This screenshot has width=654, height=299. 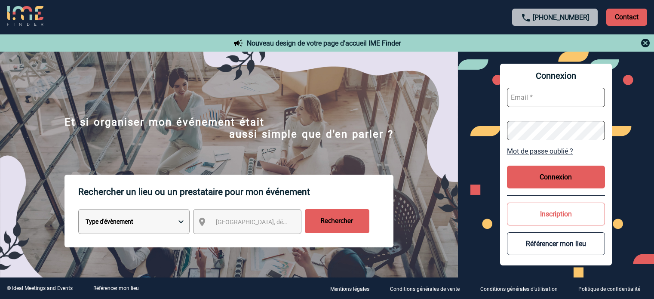 What do you see at coordinates (556, 214) in the screenshot?
I see `button: Inscription` at bounding box center [556, 214].